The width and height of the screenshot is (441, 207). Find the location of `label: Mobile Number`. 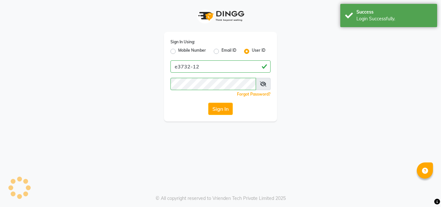

label: Mobile Number is located at coordinates (192, 51).